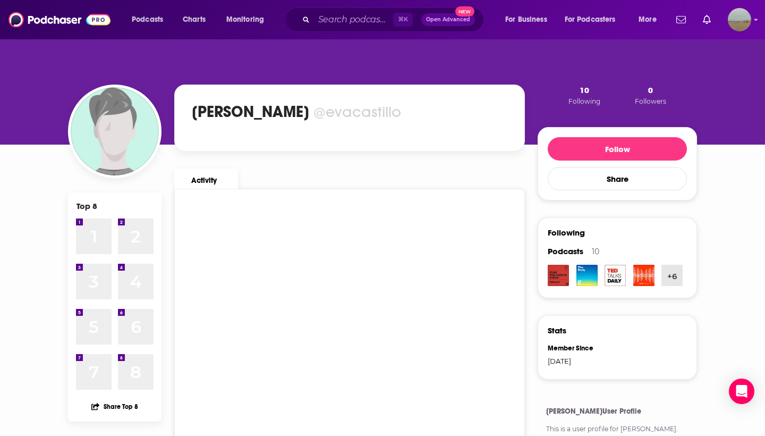 This screenshot has width=765, height=436. I want to click on input: Search podcasts, credits, & more..., so click(353, 20).